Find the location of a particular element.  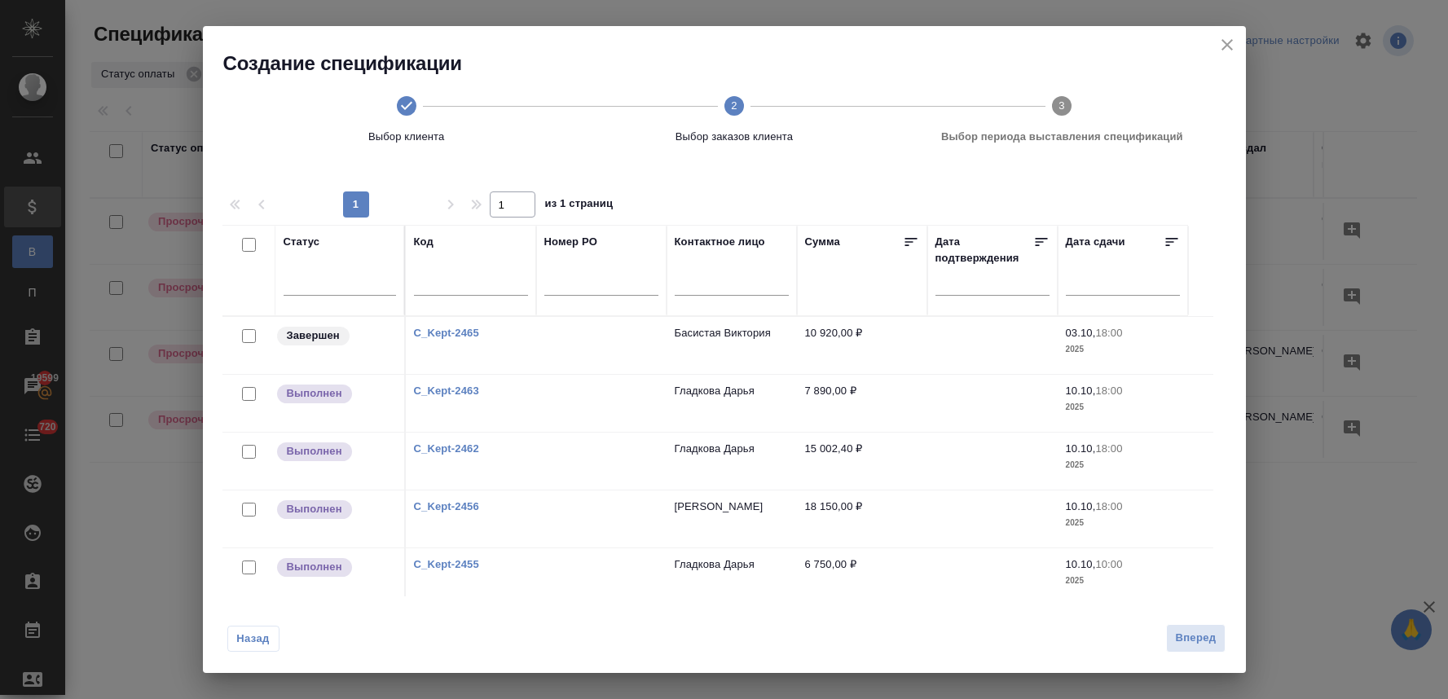

a: C_Kept-2462 is located at coordinates (446, 448).